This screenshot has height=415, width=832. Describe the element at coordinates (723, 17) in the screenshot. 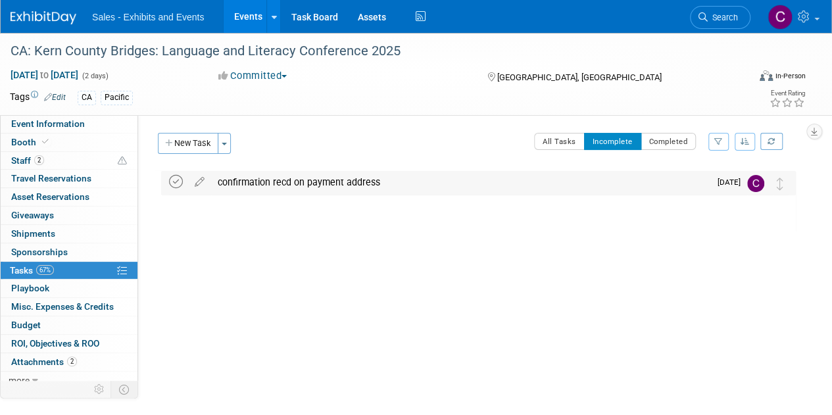

I see `span: Search` at that location.